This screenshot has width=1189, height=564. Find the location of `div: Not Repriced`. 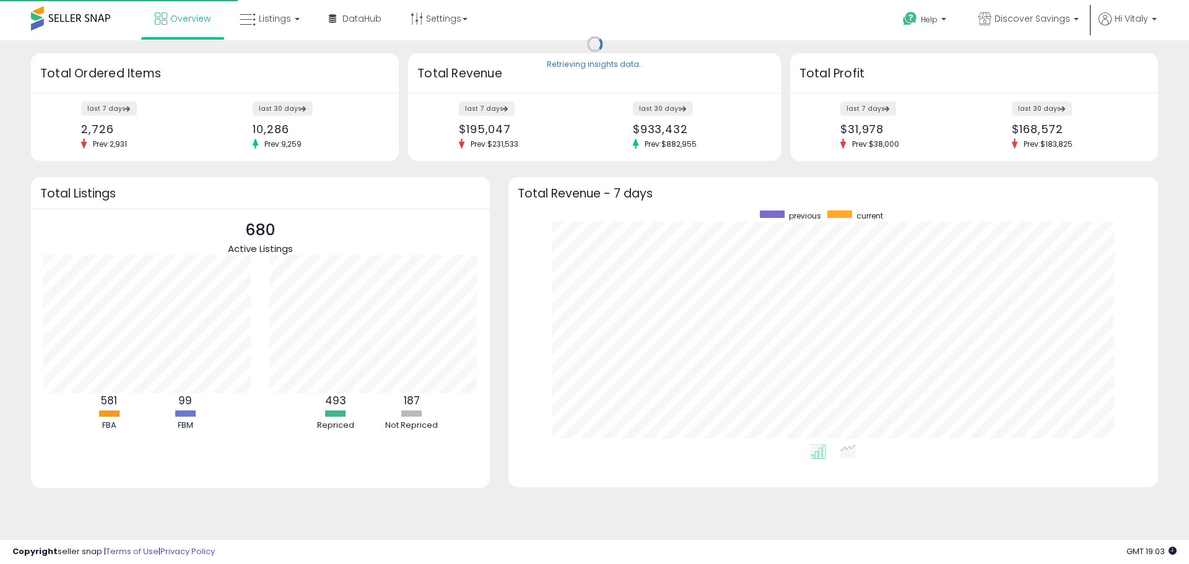

div: Not Repriced is located at coordinates (412, 425).